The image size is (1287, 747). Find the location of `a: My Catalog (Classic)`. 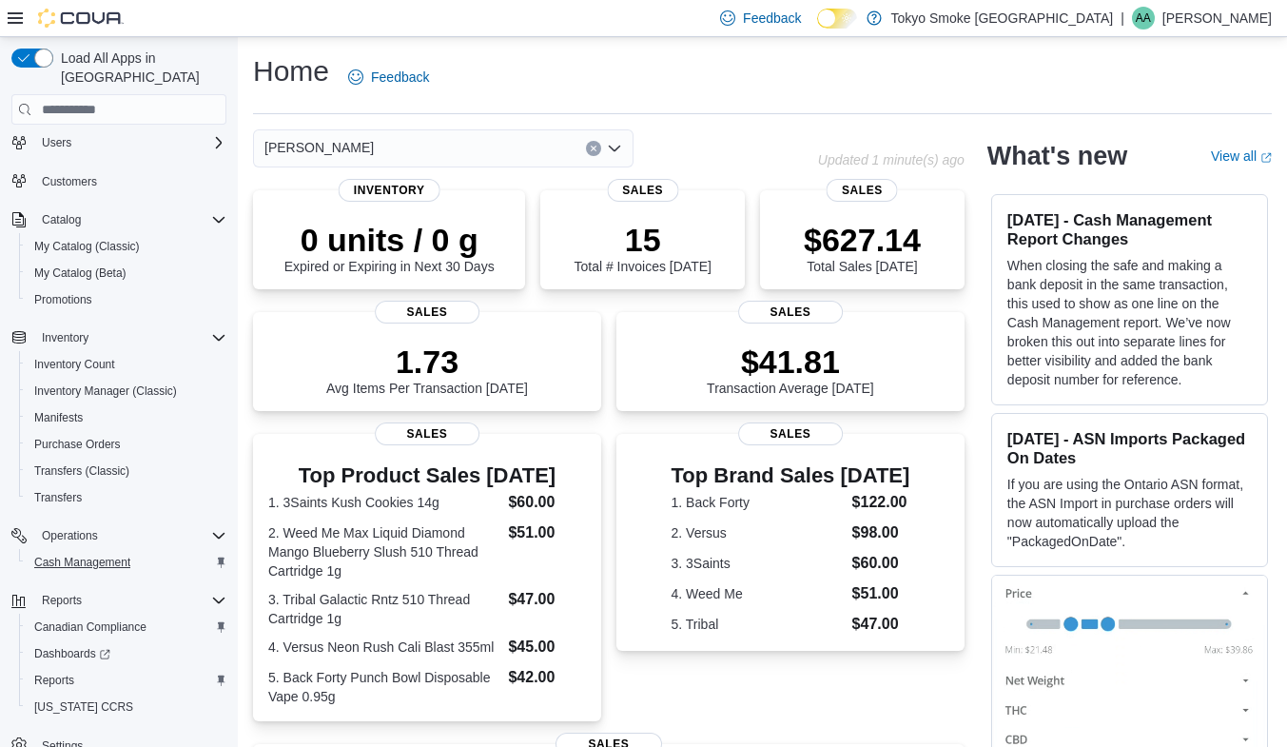

a: My Catalog (Classic) is located at coordinates (87, 246).